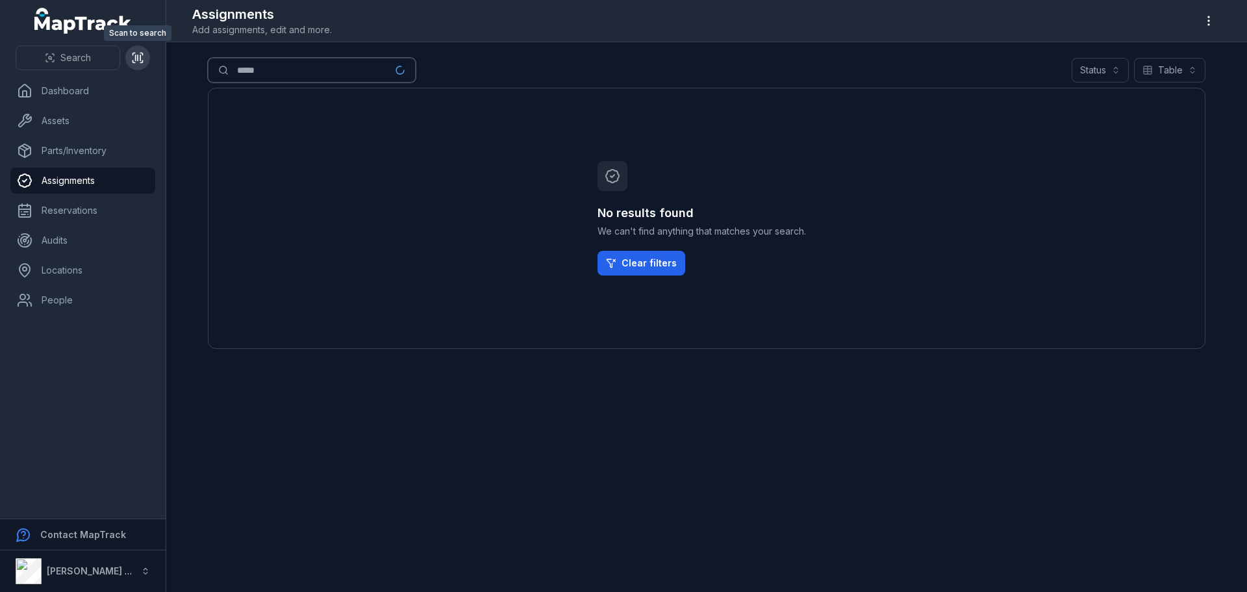  Describe the element at coordinates (83, 151) in the screenshot. I see `a: Parts/Inventory` at that location.